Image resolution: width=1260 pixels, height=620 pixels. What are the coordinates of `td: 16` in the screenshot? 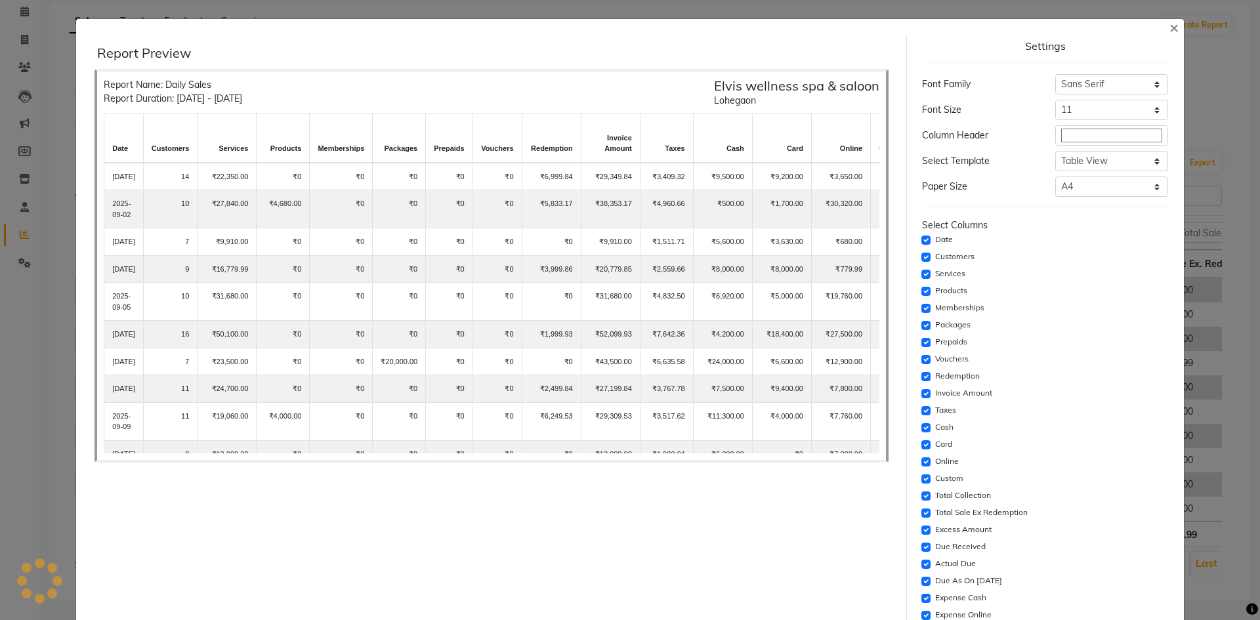 It's located at (170, 335).